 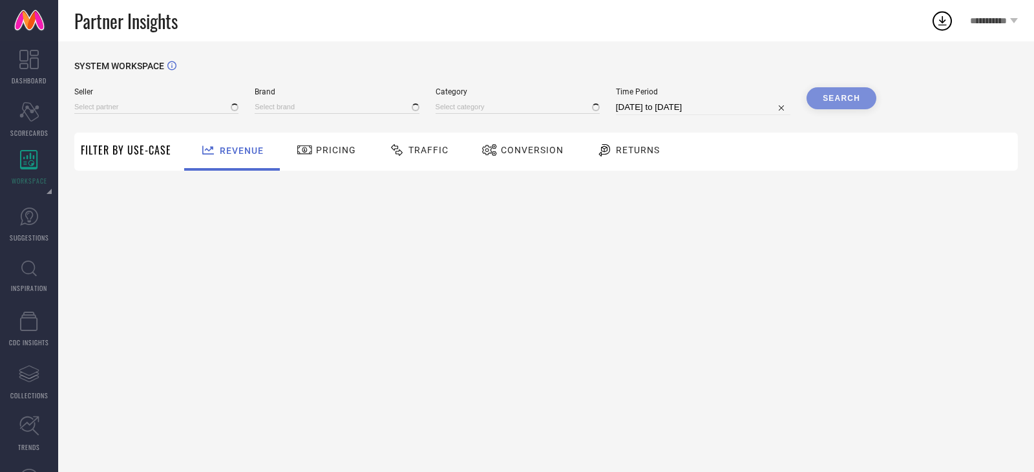 What do you see at coordinates (156, 107) in the screenshot?
I see `input: Select partner` at bounding box center [156, 107].